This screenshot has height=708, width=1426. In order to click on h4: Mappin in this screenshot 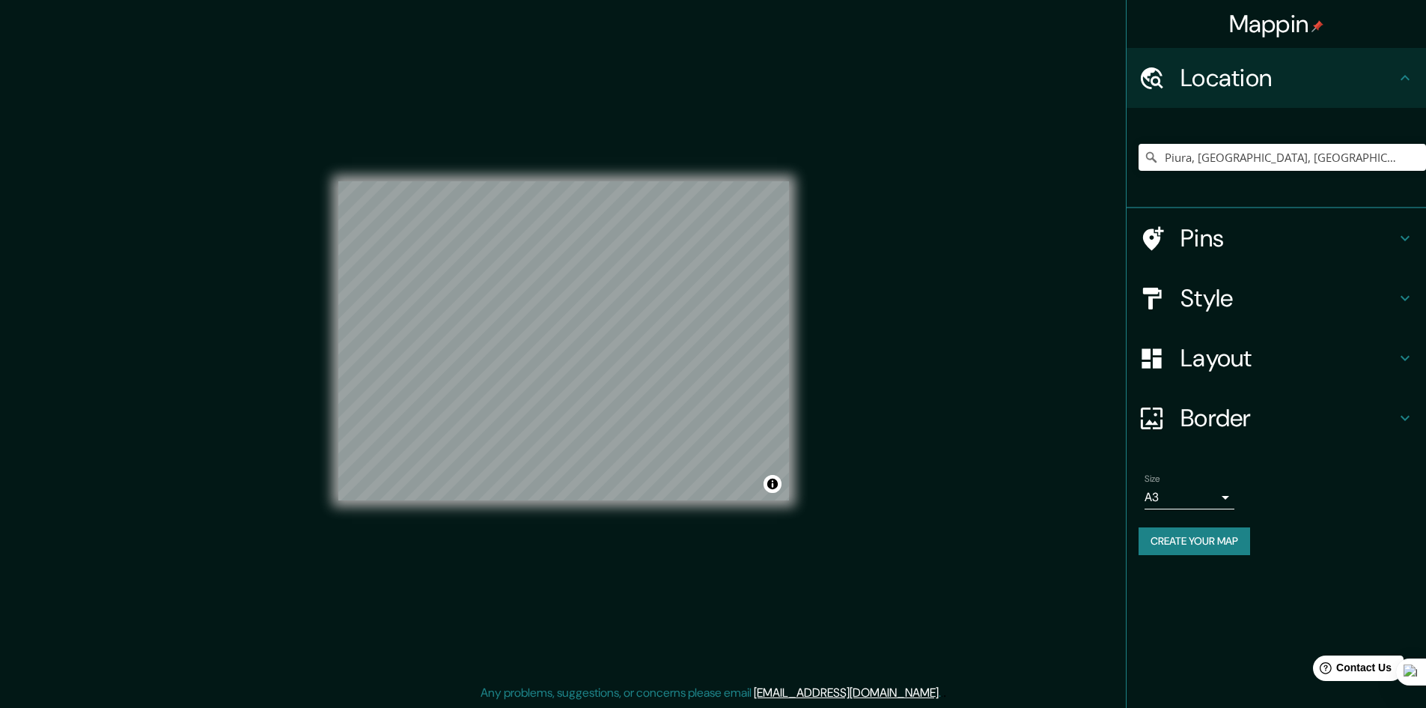, I will do `click(1277, 24)`.